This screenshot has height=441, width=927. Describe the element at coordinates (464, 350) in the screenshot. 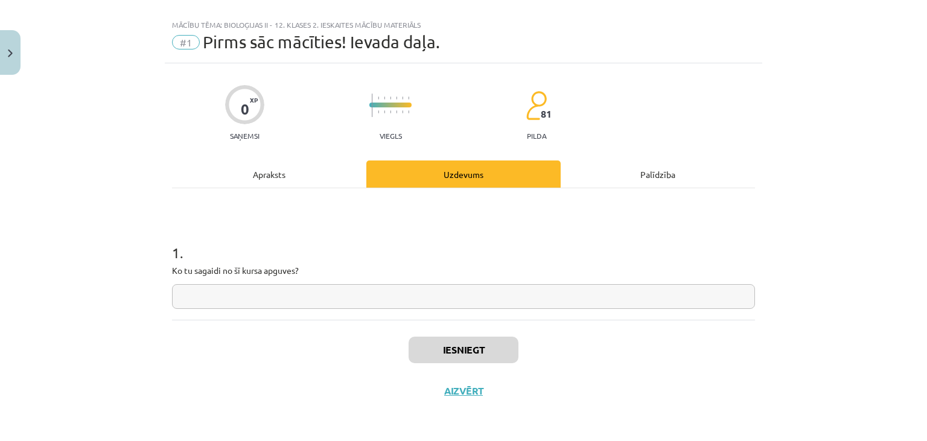

I see `button: Iesniegt` at that location.